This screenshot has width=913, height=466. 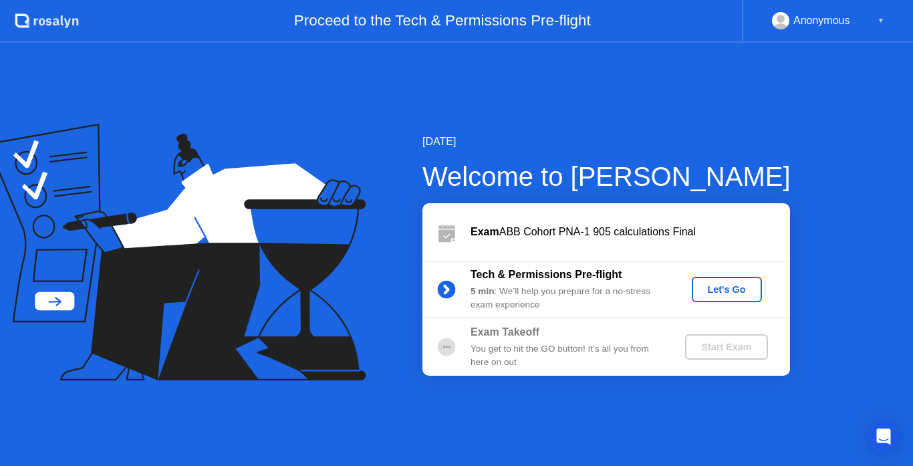 I want to click on b: Exam, so click(x=485, y=231).